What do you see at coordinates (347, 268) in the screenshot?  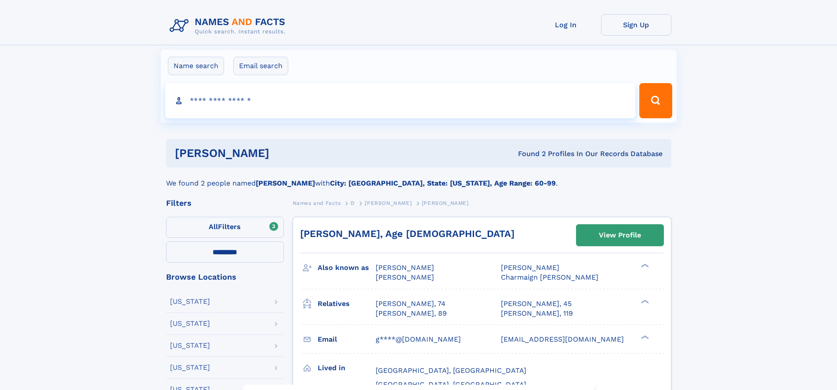 I see `h3: Also known as` at bounding box center [347, 268].